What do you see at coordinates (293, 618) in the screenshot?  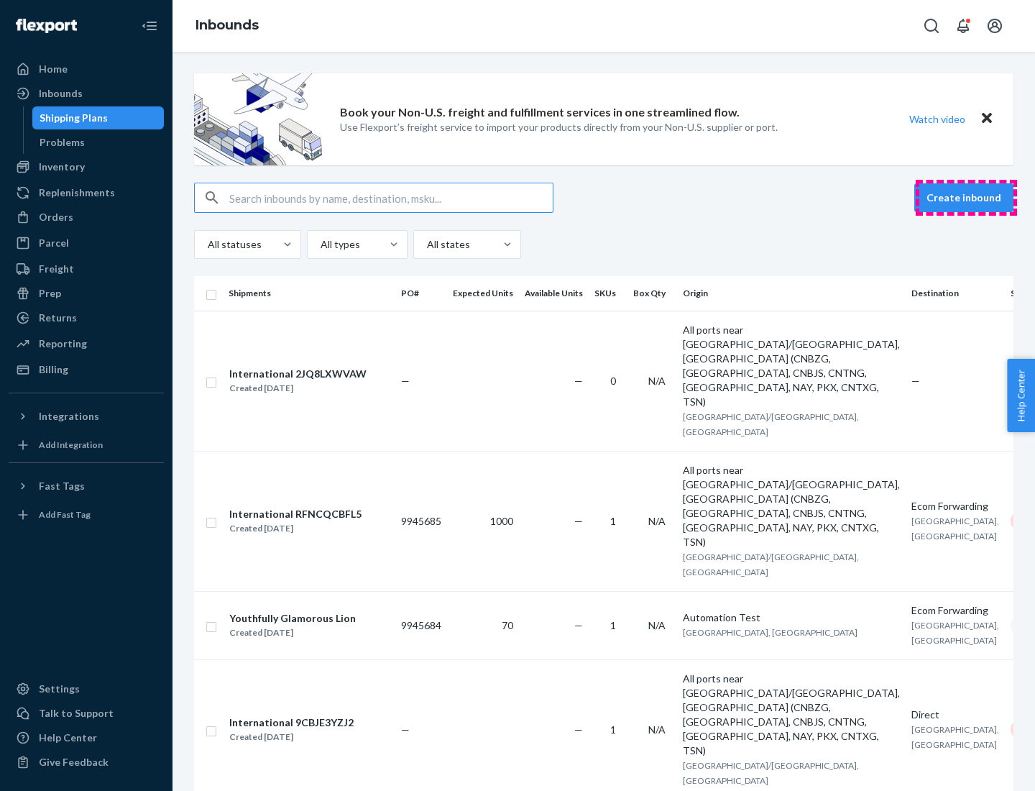 I see `div: Youthfully Glamorous Lion` at bounding box center [293, 618].